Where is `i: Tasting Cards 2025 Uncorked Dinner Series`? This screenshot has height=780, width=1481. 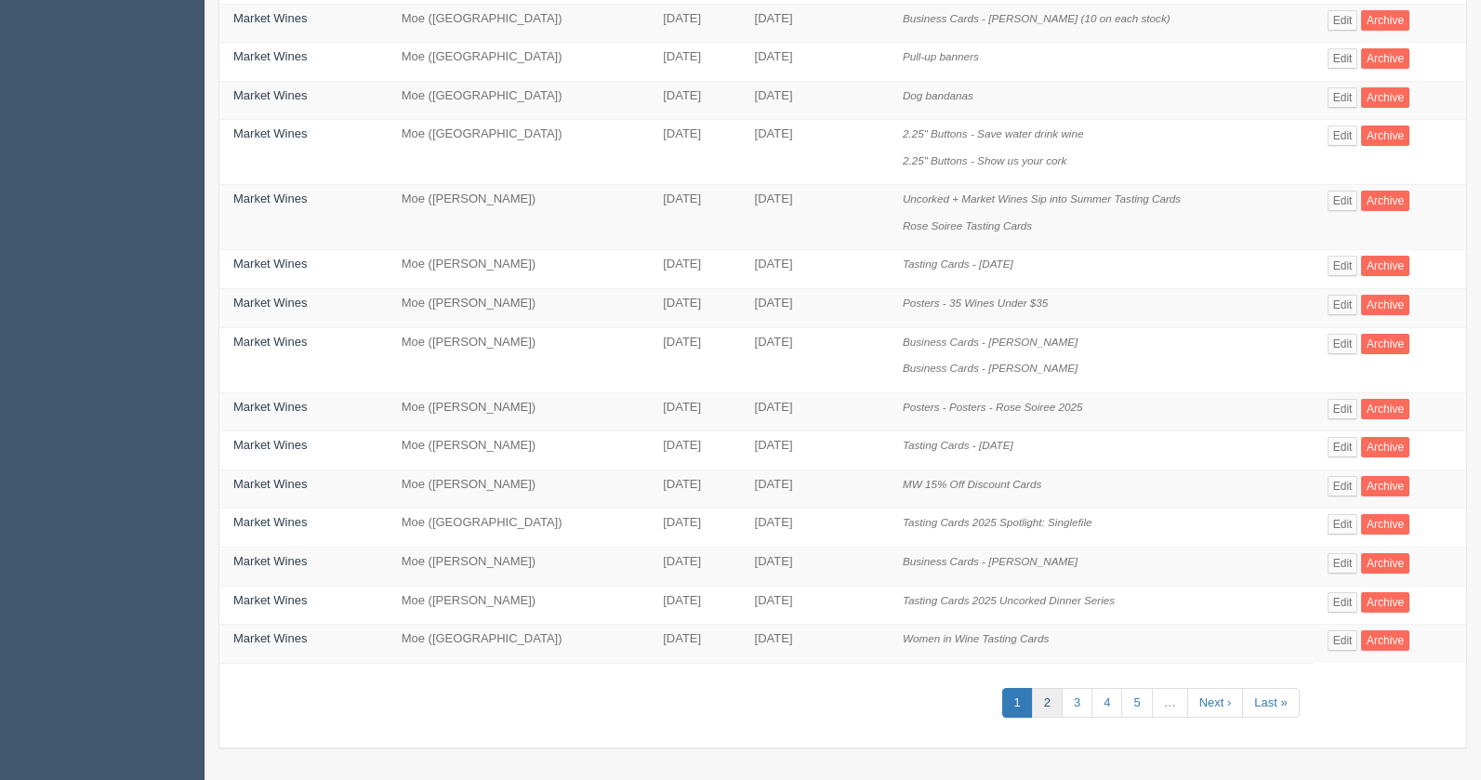 i: Tasting Cards 2025 Uncorked Dinner Series is located at coordinates (1009, 600).